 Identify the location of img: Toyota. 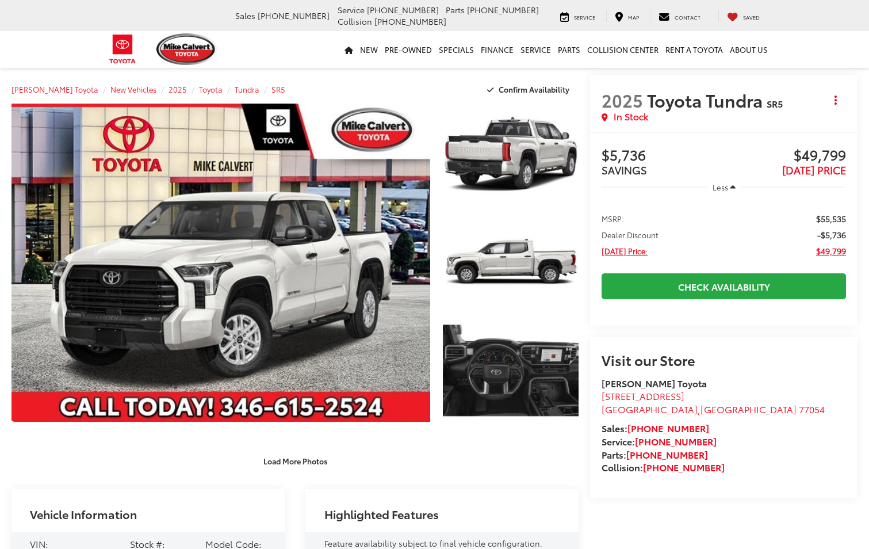
(123, 49).